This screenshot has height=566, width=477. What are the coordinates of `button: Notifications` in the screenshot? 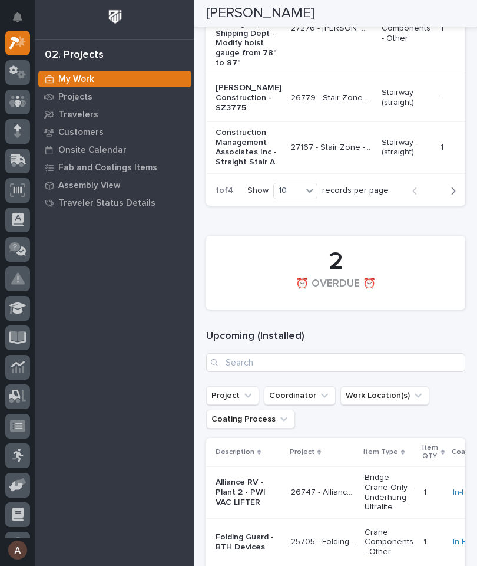 It's located at (18, 17).